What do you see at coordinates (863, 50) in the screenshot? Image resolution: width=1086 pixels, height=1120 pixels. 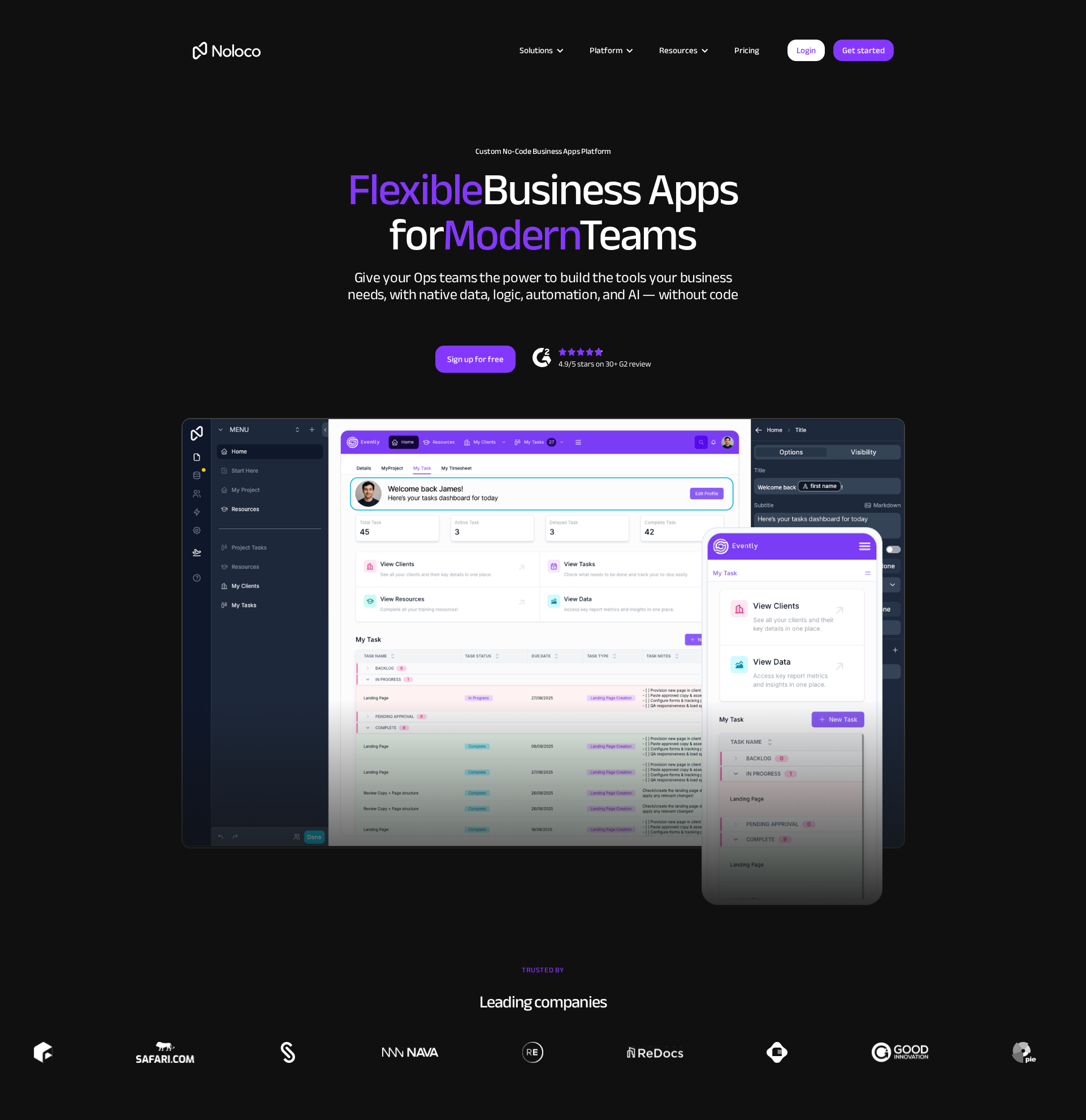 I see `a: Get started` at bounding box center [863, 50].